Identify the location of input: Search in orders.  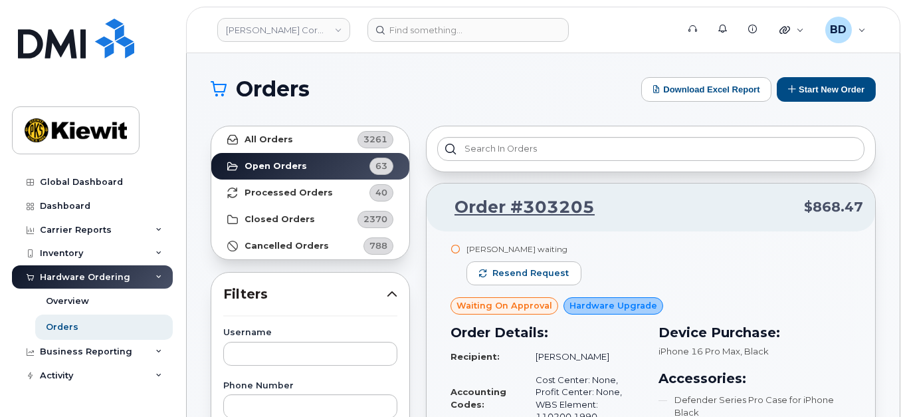
(651, 149).